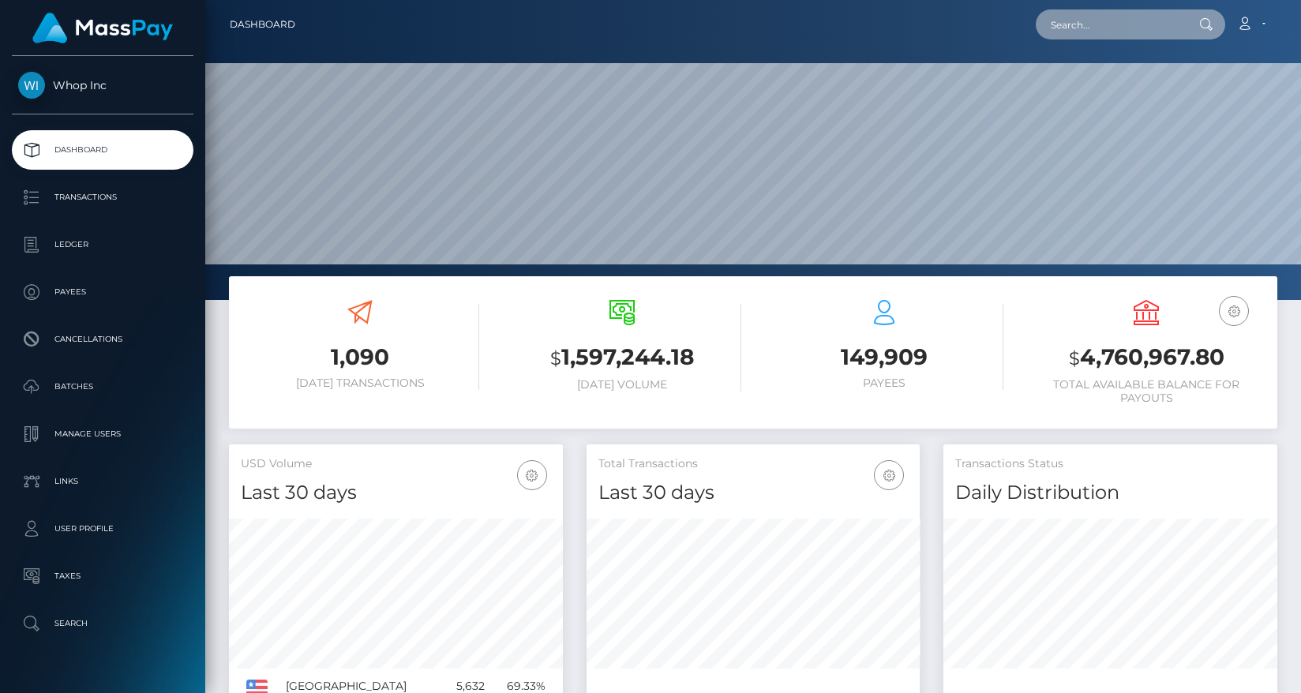 The height and width of the screenshot is (693, 1301). I want to click on p: Dashboard, so click(103, 150).